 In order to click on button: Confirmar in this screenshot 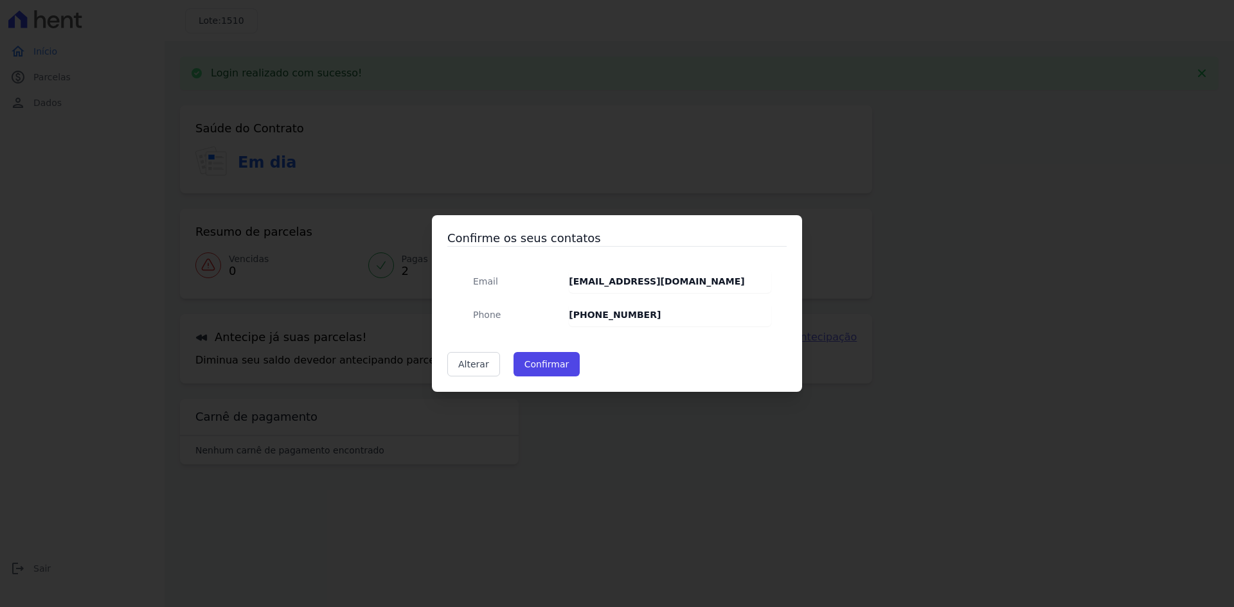, I will do `click(547, 364)`.